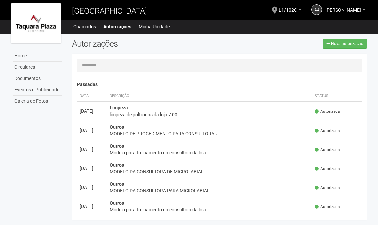 This screenshot has width=378, height=225. I want to click on a: Eventos e Publicidade, so click(37, 90).